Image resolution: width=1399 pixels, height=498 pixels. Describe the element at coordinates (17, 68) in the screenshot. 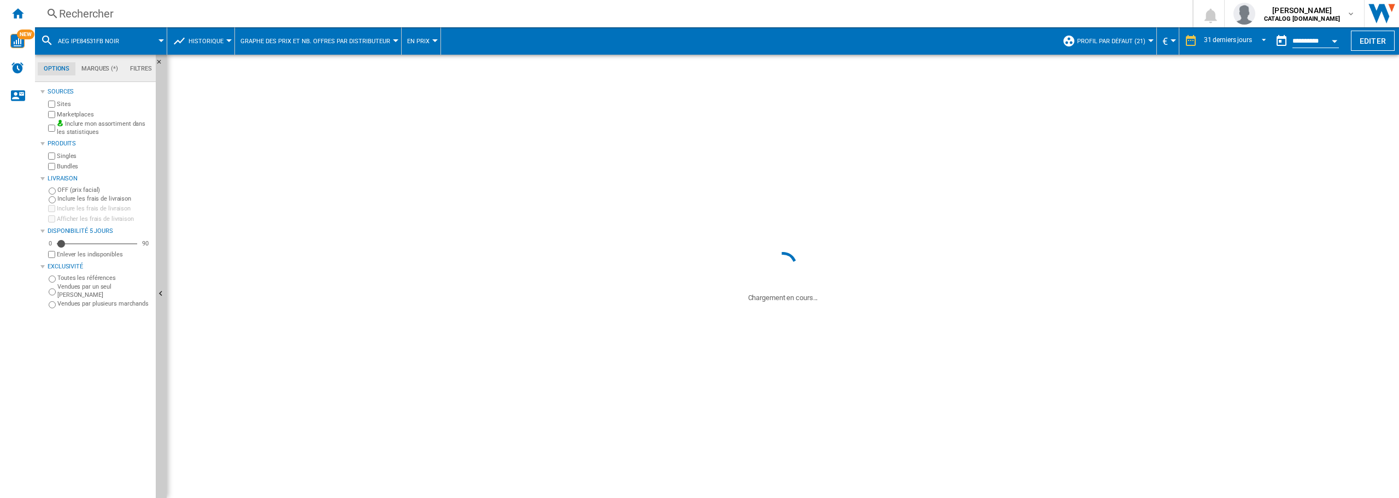

I see `img: alerts-logo.svg` at that location.